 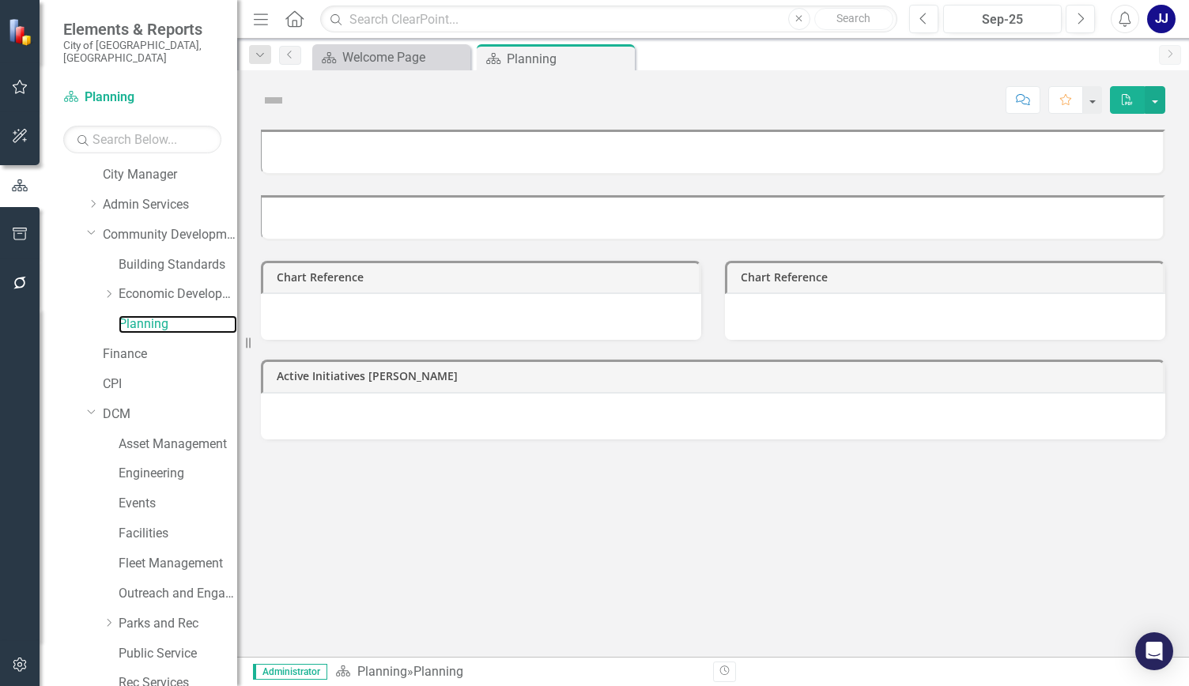 What do you see at coordinates (274, 100) in the screenshot?
I see `img: Not Defined` at bounding box center [274, 100].